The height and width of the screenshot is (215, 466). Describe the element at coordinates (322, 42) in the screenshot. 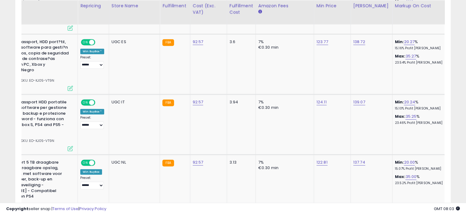

I see `a: 123.77` at that location.